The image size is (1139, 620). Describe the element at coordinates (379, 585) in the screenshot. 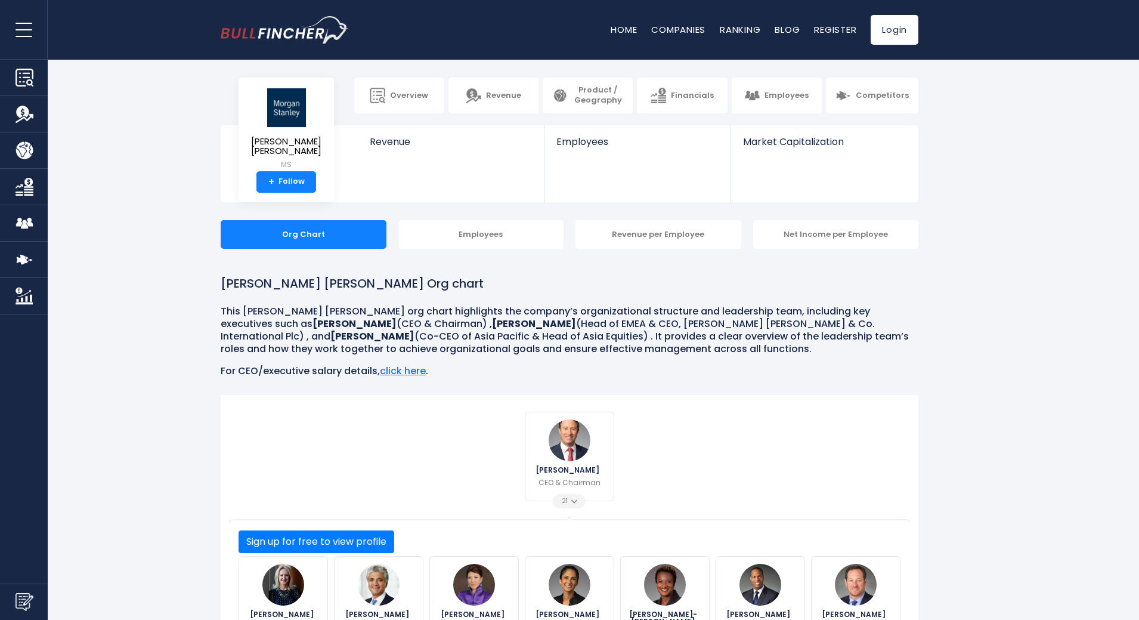

I see `img: Gokul Laroia` at that location.